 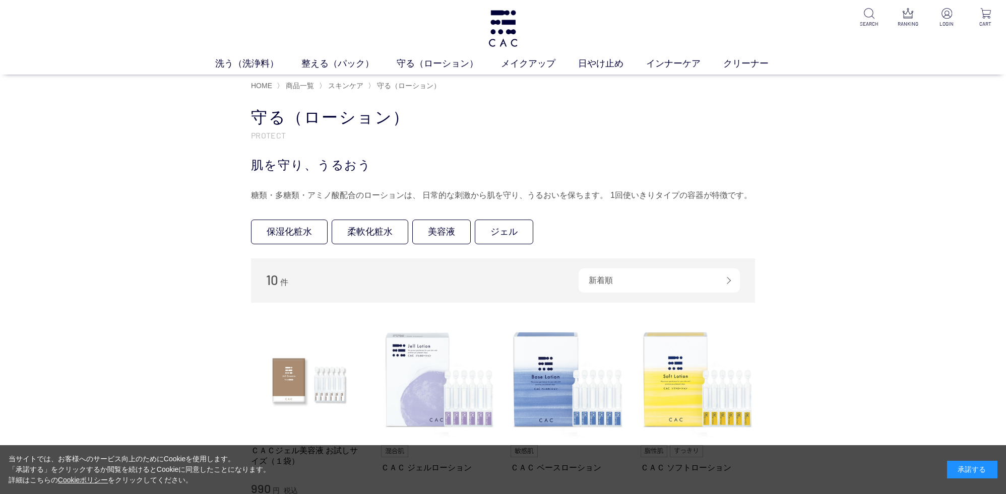 What do you see at coordinates (539, 63) in the screenshot?
I see `a: メイクアップ` at bounding box center [539, 63].